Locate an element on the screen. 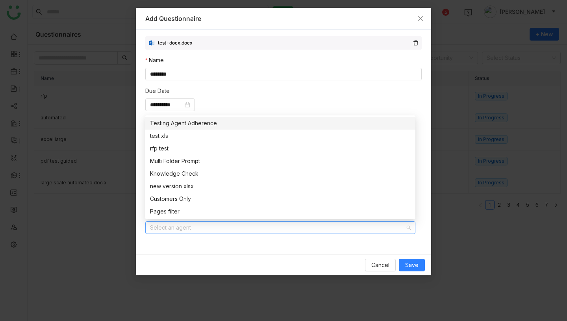 This screenshot has height=321, width=567. nz-option-item: test xls is located at coordinates (280, 136).